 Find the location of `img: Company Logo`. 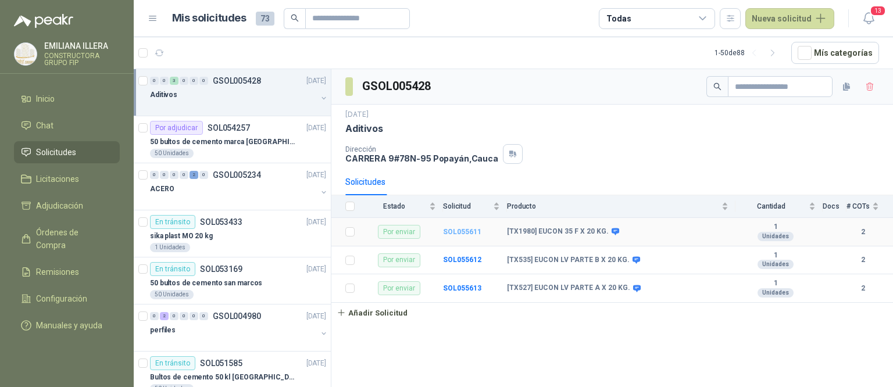

img: Company Logo is located at coordinates (26, 54).